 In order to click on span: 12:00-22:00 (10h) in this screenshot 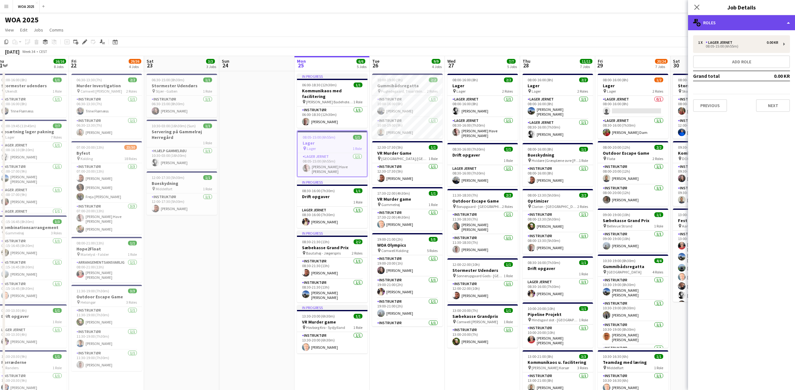, I will do `click(466, 264)`.